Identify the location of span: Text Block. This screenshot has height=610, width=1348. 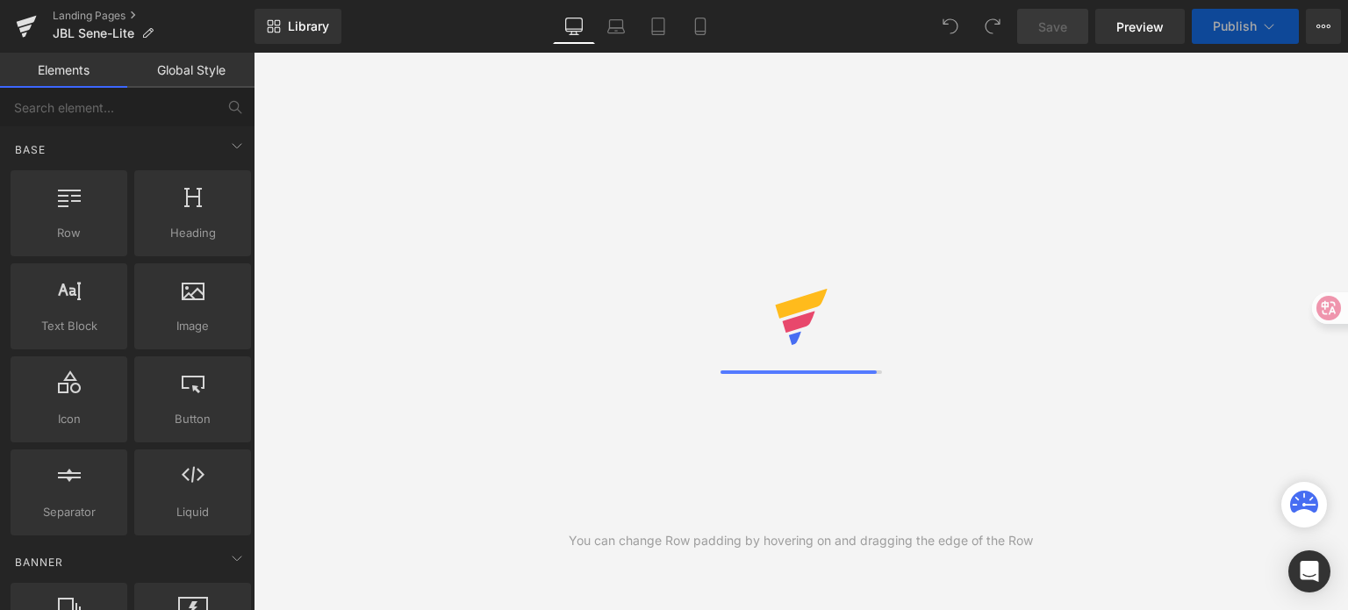
(68, 326).